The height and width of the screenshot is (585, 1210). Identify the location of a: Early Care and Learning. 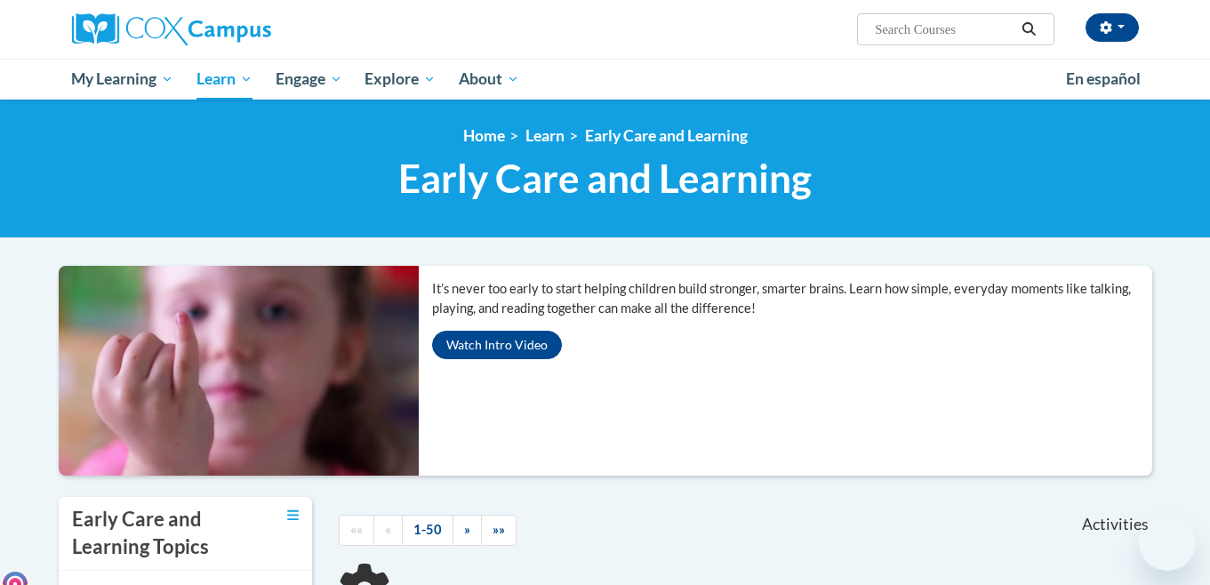
(666, 135).